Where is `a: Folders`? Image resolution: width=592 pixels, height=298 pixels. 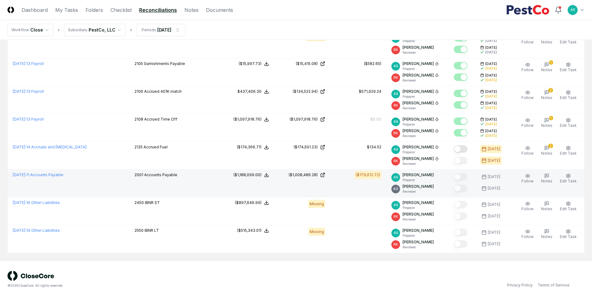 a: Folders is located at coordinates (94, 10).